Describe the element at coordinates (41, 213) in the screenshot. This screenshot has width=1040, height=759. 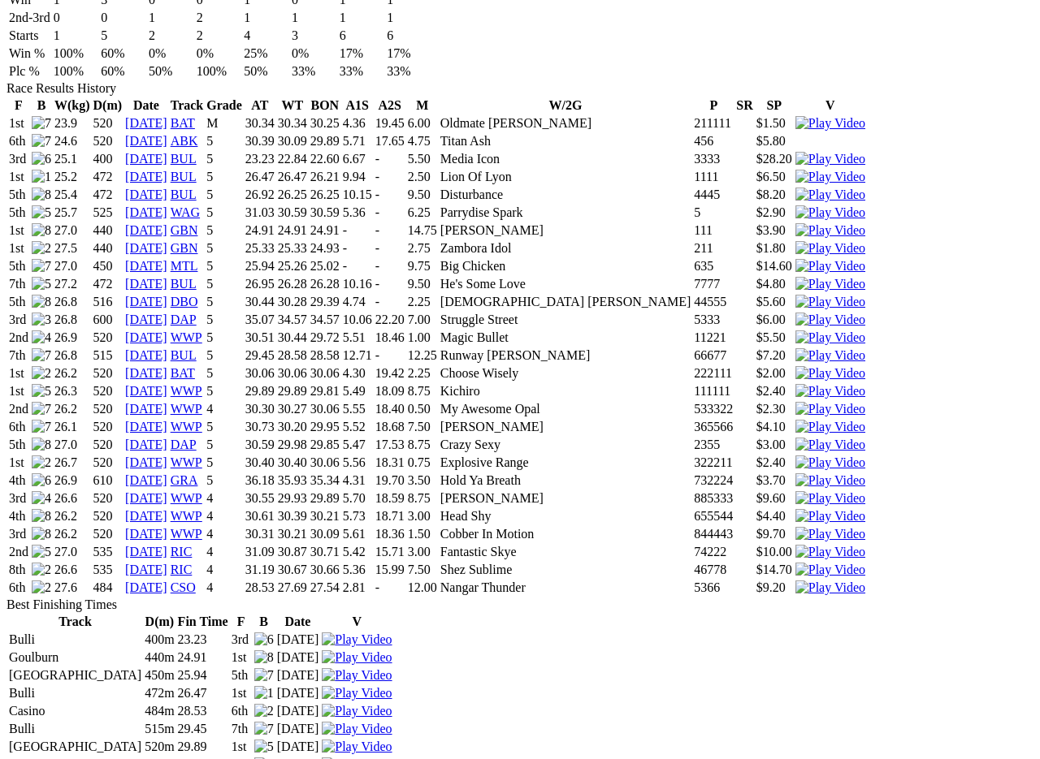
I see `img: 5` at that location.